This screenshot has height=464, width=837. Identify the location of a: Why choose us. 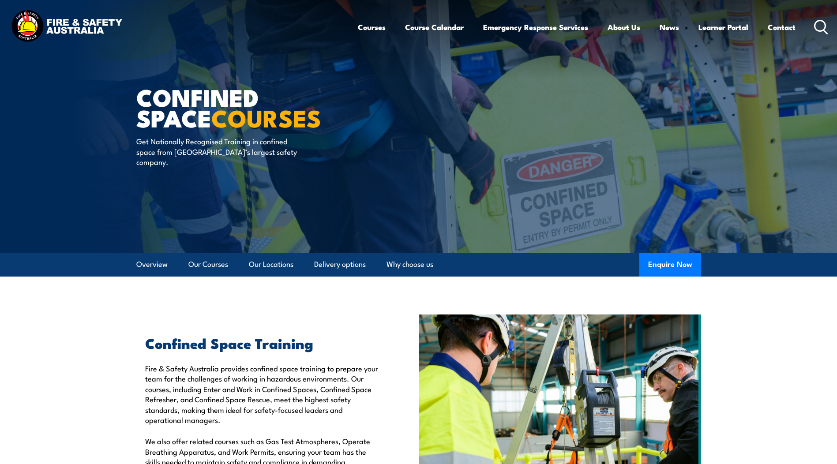
(410, 264).